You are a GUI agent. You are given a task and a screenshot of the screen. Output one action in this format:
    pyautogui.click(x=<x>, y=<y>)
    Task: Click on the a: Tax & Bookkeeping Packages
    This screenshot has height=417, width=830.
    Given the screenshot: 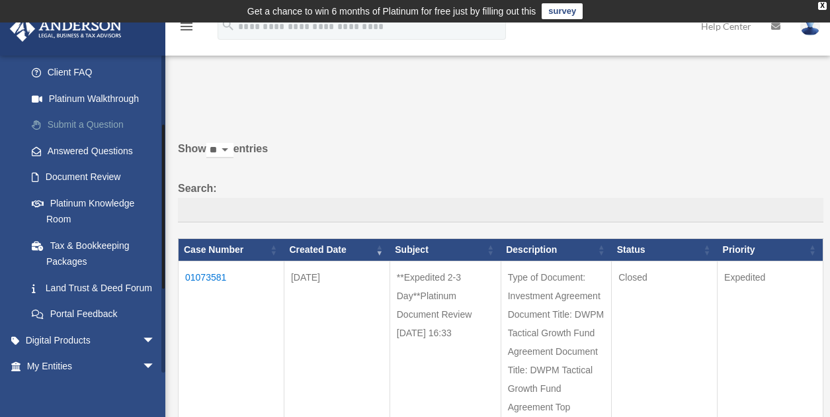 What is the action you would take?
    pyautogui.click(x=97, y=253)
    